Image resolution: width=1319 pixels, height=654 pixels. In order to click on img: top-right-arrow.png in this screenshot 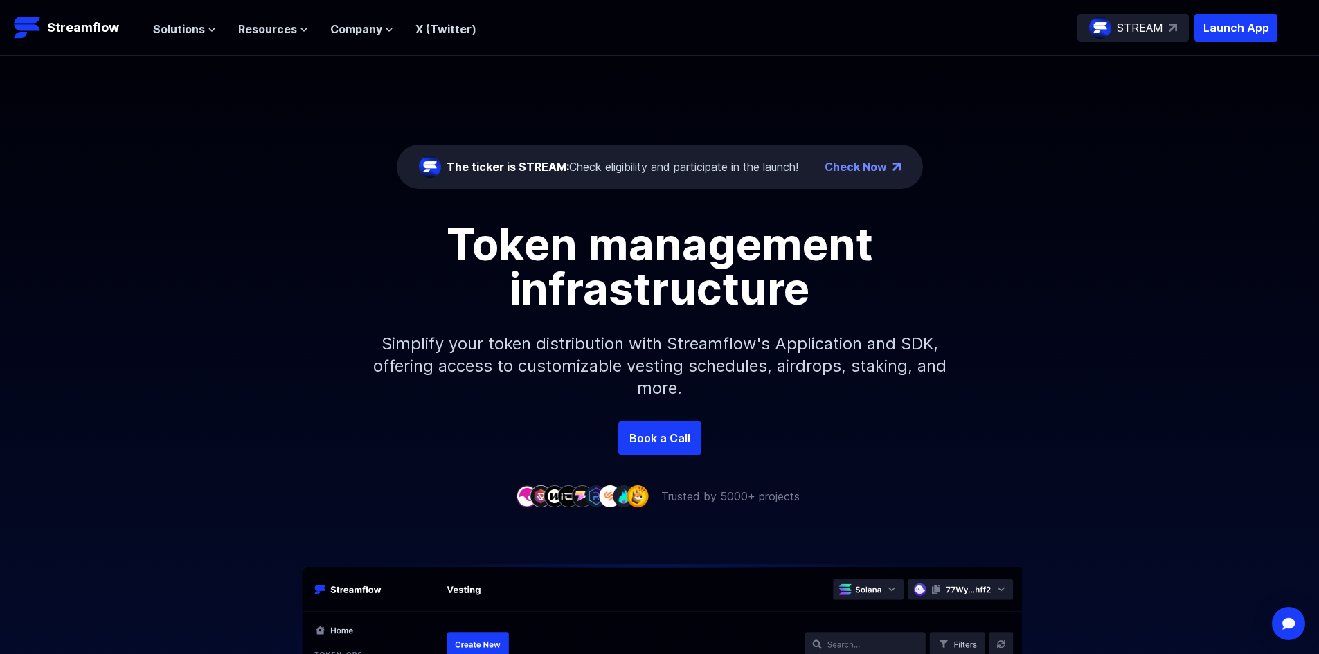, I will do `click(897, 167)`.